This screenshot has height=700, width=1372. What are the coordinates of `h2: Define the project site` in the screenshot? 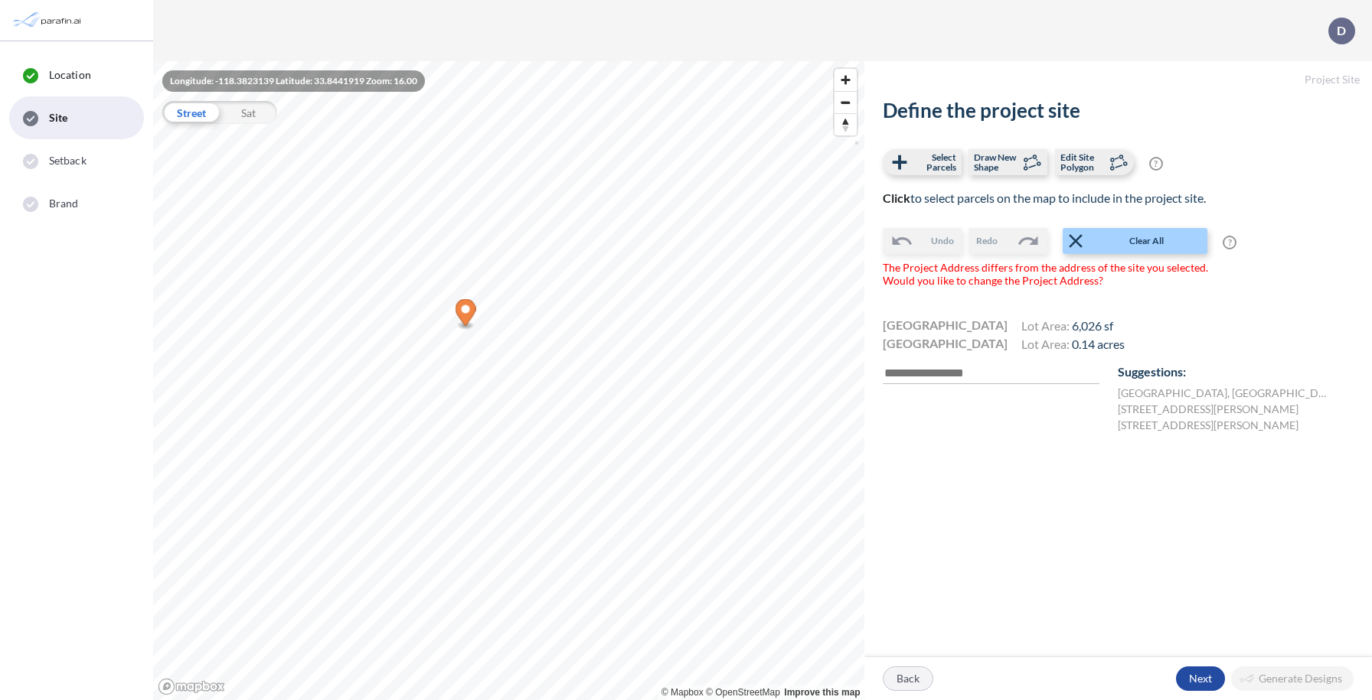 It's located at (1117, 110).